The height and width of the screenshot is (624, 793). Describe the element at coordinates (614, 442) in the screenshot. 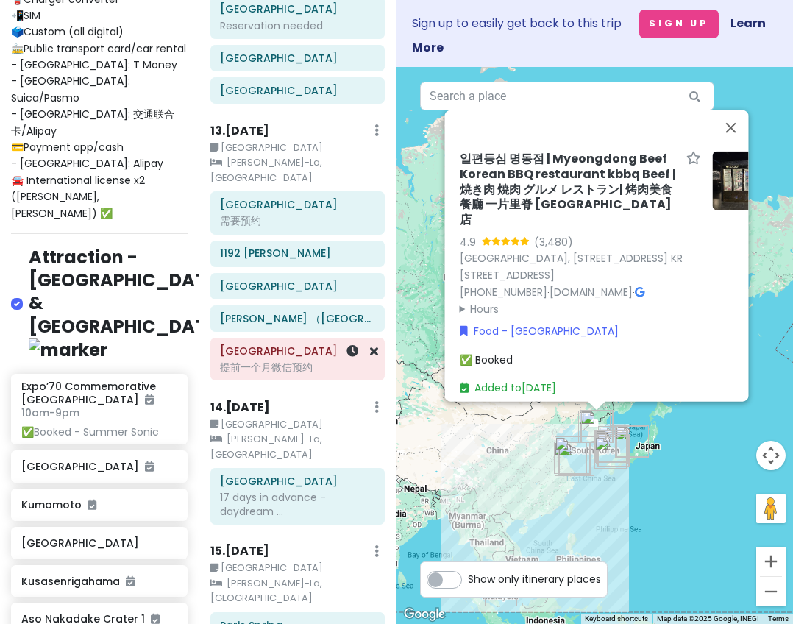

I see `div: Motonosumi Inari Shrine` at that location.